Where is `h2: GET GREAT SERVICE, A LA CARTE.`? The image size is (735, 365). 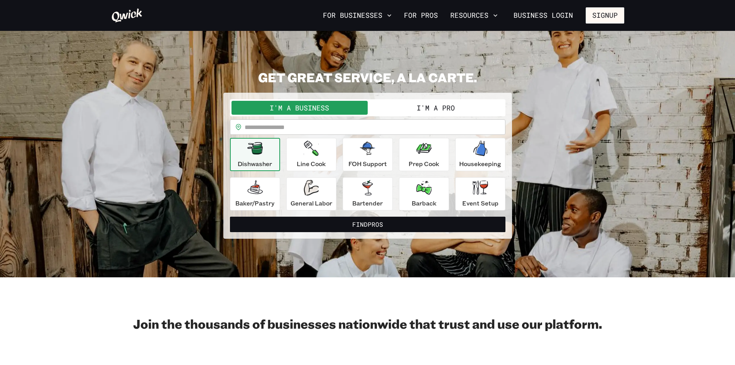 h2: GET GREAT SERVICE, A LA CARTE. is located at coordinates (368, 77).